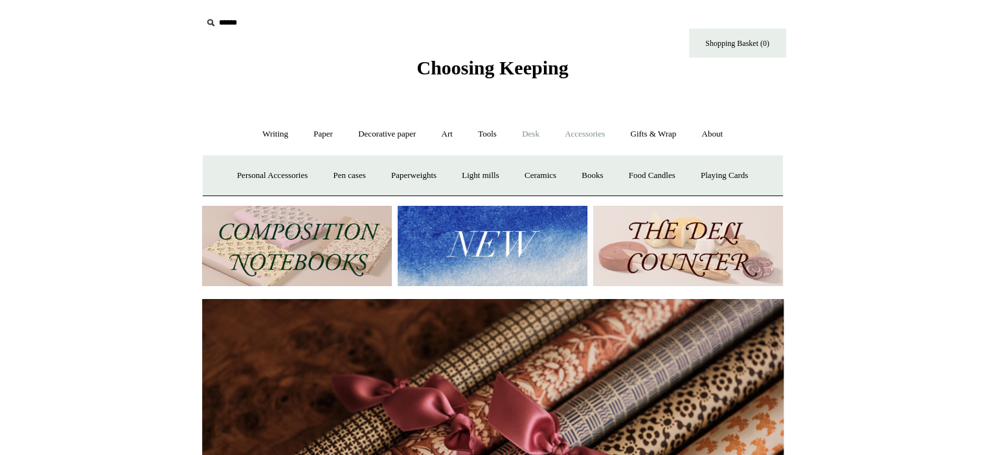 The height and width of the screenshot is (455, 985). Describe the element at coordinates (297, 246) in the screenshot. I see `img: 202302 Composition ledgers.jpg__PID:69722ee6-fa44-49dd-a067-31375e5d54ec` at that location.